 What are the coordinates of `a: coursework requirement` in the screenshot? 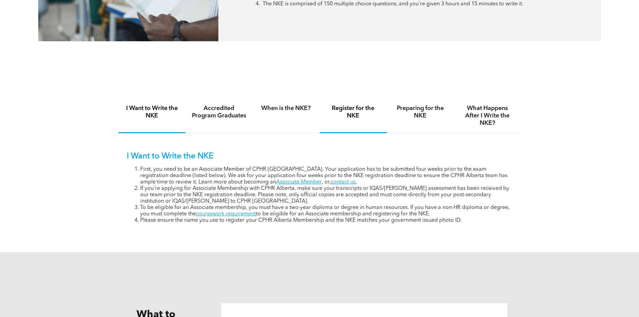 It's located at (226, 214).